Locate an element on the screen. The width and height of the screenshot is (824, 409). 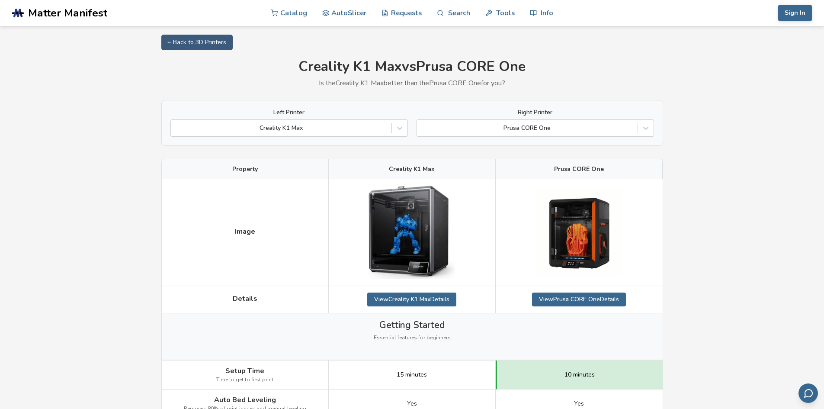
p: Is the Creality K1 Max better than the Prusa CORE One for you? is located at coordinates (412, 83).